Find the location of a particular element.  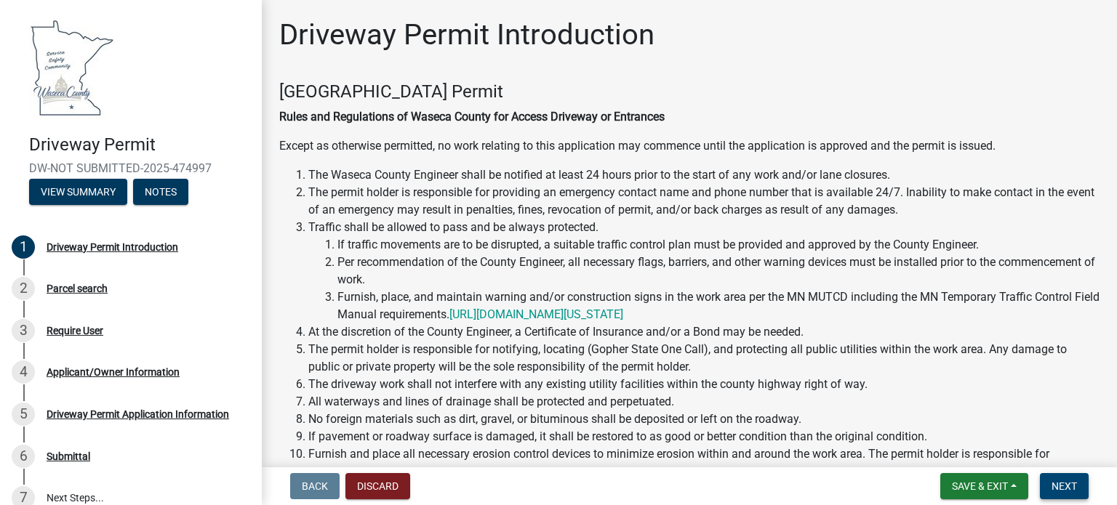

li: The permit holder is responsible for providing an emergency contact name and phone number that is... is located at coordinates (704, 201).